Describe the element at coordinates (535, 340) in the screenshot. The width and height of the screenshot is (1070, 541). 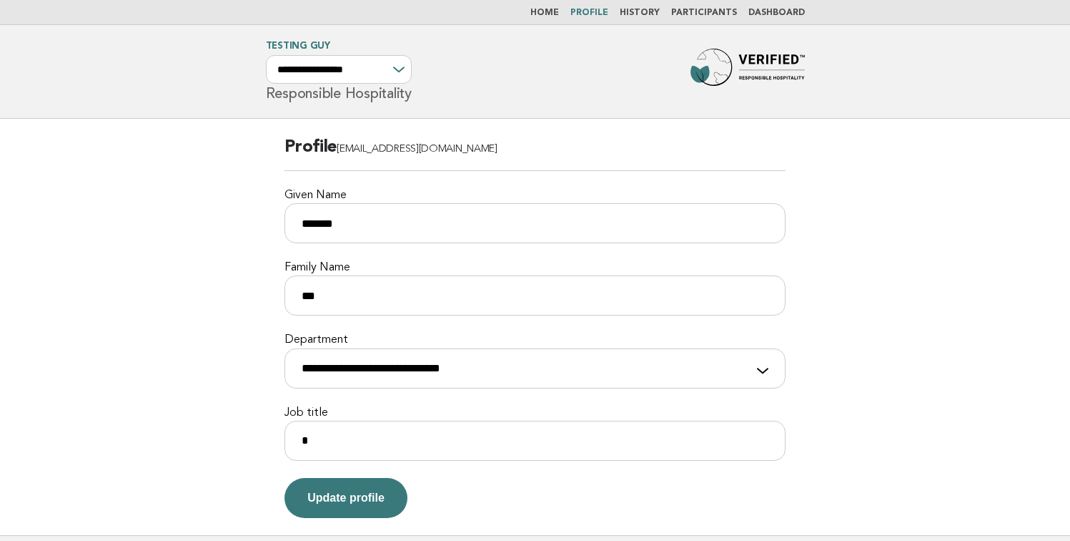
I see `label: Department` at that location.